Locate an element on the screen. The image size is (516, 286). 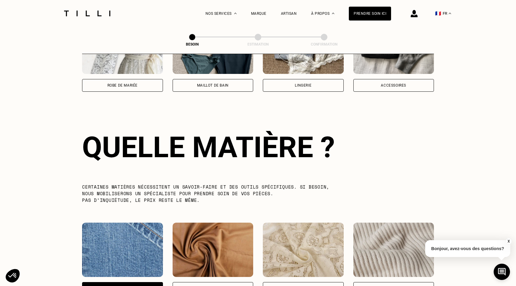
div: Accessoires is located at coordinates (393, 85).